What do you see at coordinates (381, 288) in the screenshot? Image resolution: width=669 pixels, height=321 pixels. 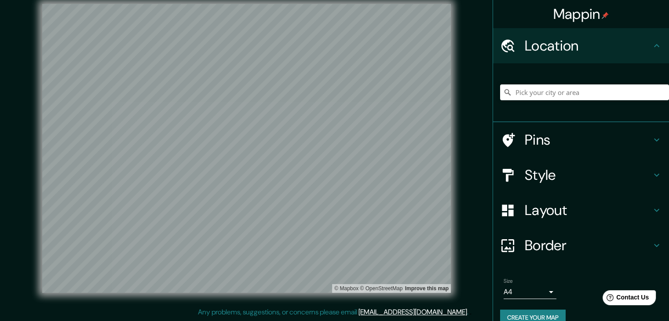 I see `a: OpenStreetMap` at bounding box center [381, 288].